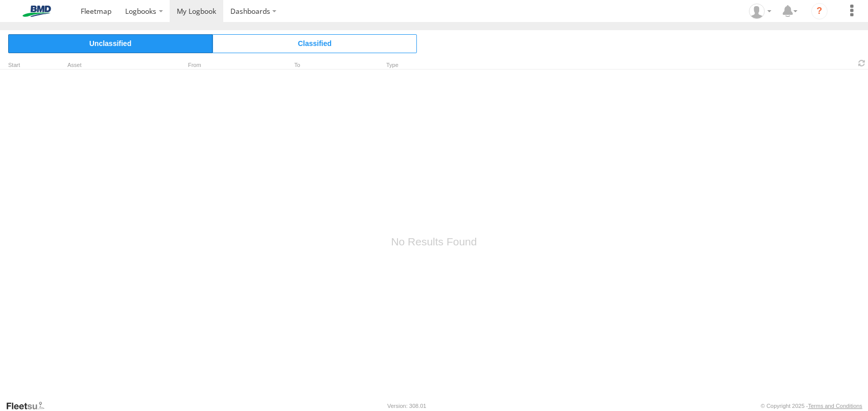 Image resolution: width=868 pixels, height=411 pixels. Describe the element at coordinates (412, 65) in the screenshot. I see `div: Type` at that location.